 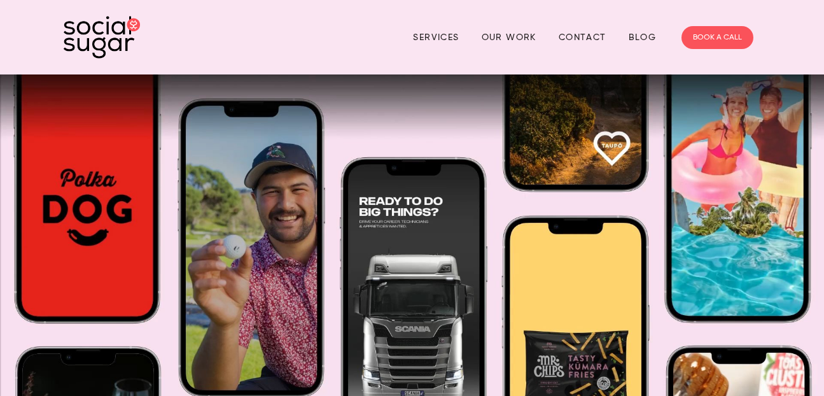 What do you see at coordinates (717, 38) in the screenshot?
I see `a: BOOK A CALL` at bounding box center [717, 38].